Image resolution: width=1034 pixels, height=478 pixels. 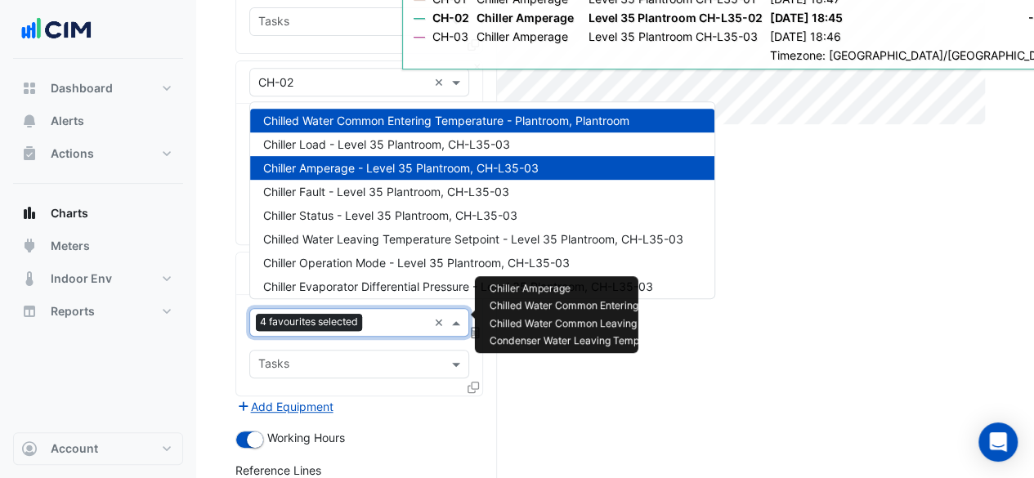 I want to click on button: Alerts, so click(x=98, y=121).